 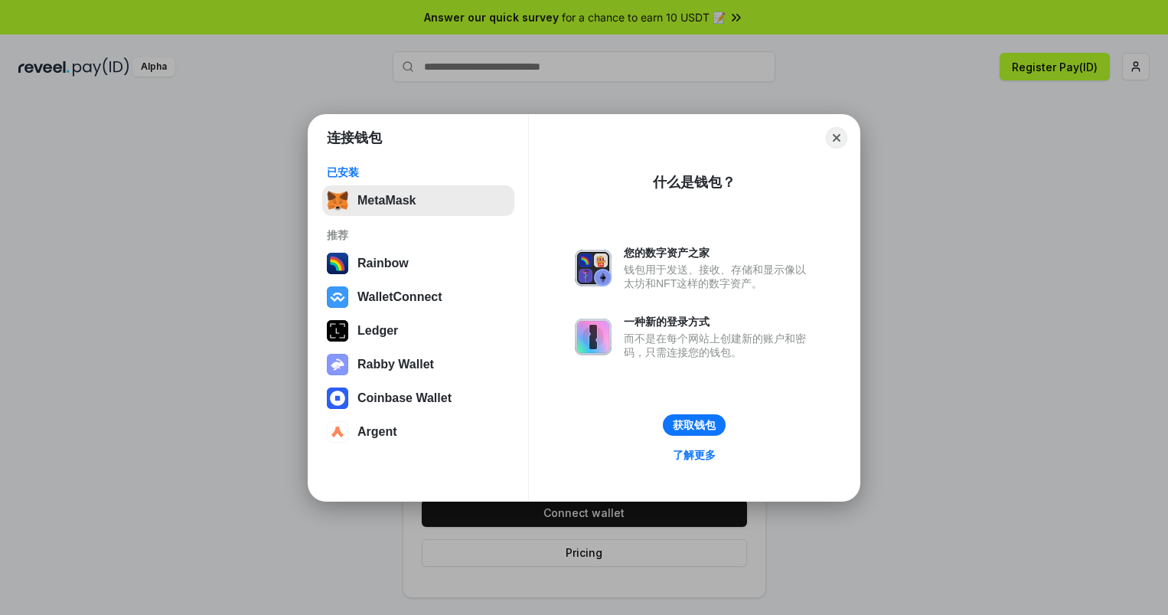 What do you see at coordinates (338, 201) in the screenshot?
I see `img: svg+xml,%3Csvg%20fill%3D%22none%22%20height%3D%2233%22%20viewBox%3D%220%200%2035%2033%22%20width%...` at bounding box center [338, 201].